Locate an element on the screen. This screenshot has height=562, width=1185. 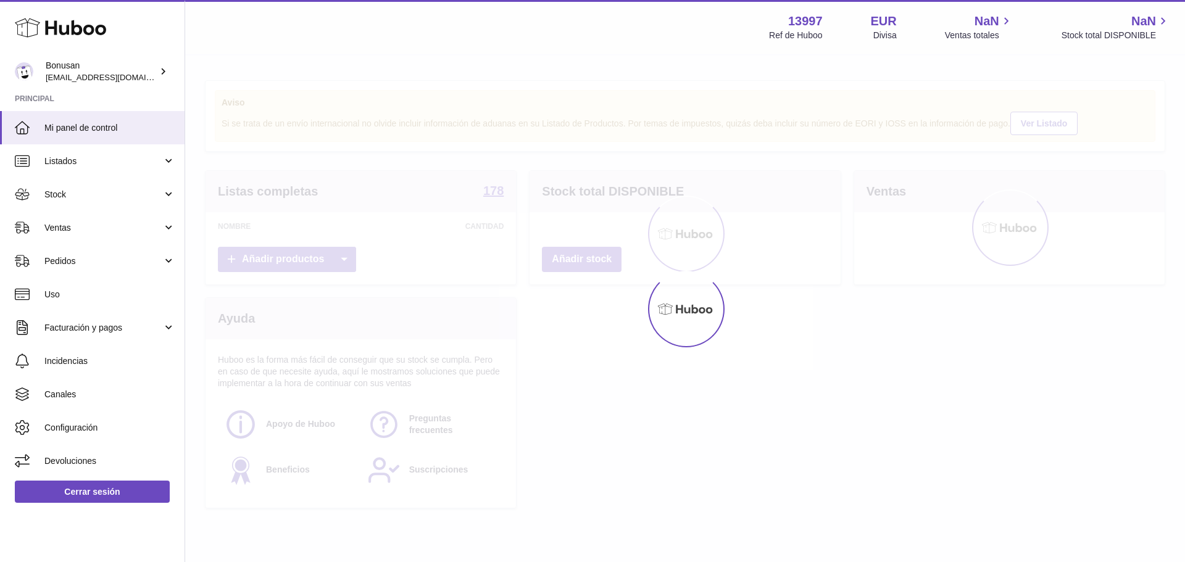
div: Ref de Huboo is located at coordinates (795, 35).